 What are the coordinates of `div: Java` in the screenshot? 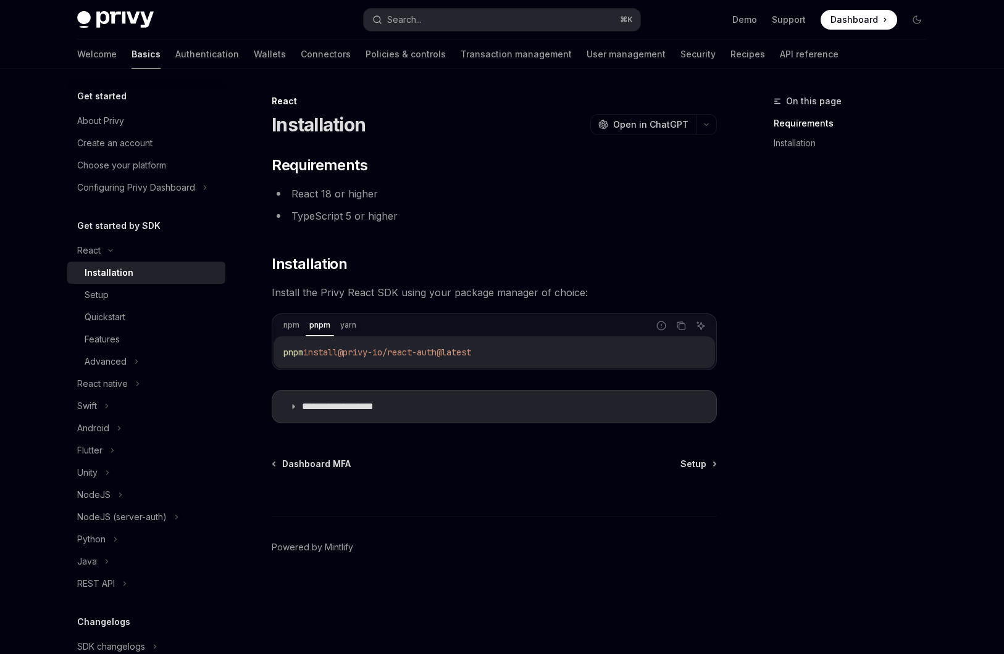 It's located at (87, 562).